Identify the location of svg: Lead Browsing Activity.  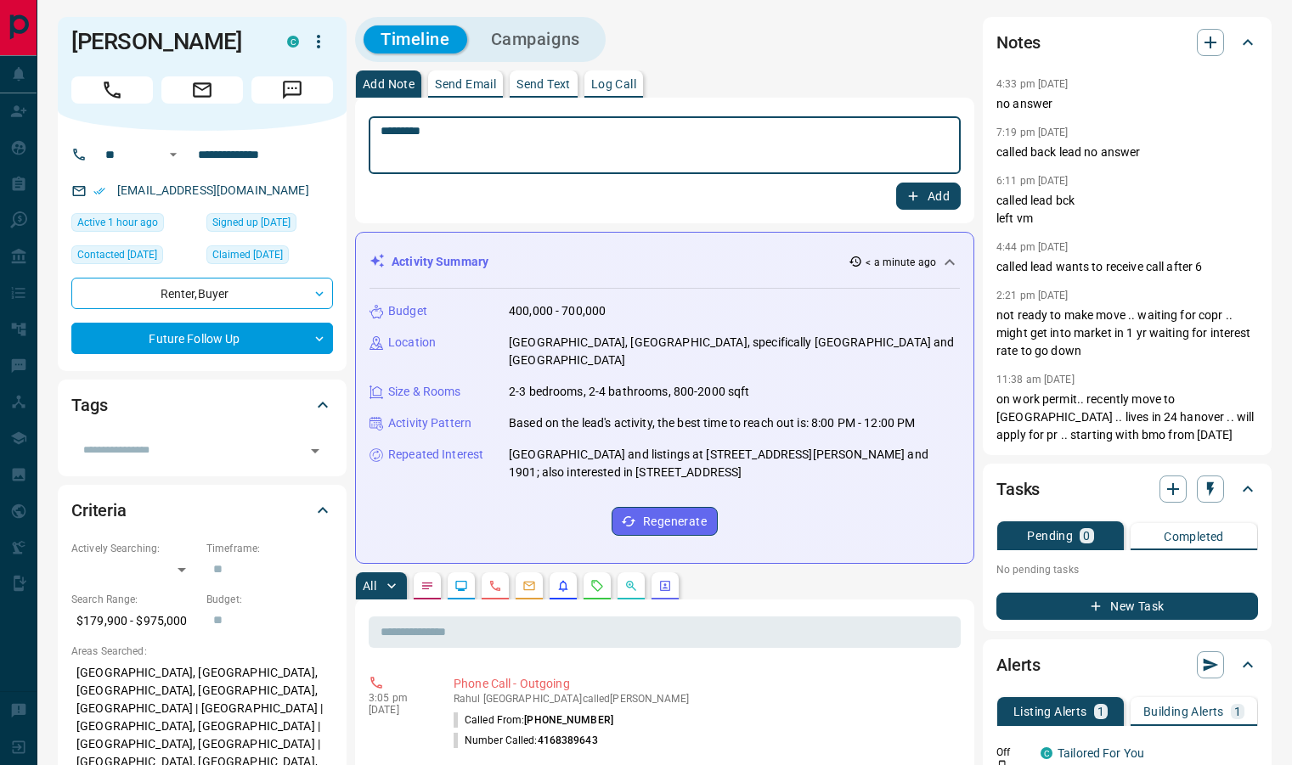
(461, 586).